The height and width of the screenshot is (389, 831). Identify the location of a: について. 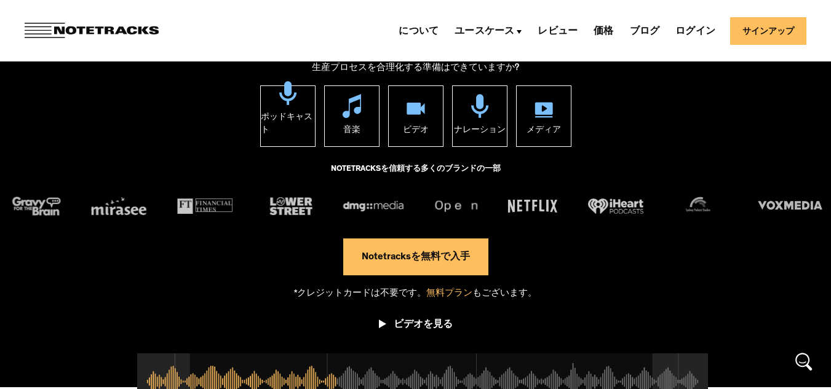
(418, 31).